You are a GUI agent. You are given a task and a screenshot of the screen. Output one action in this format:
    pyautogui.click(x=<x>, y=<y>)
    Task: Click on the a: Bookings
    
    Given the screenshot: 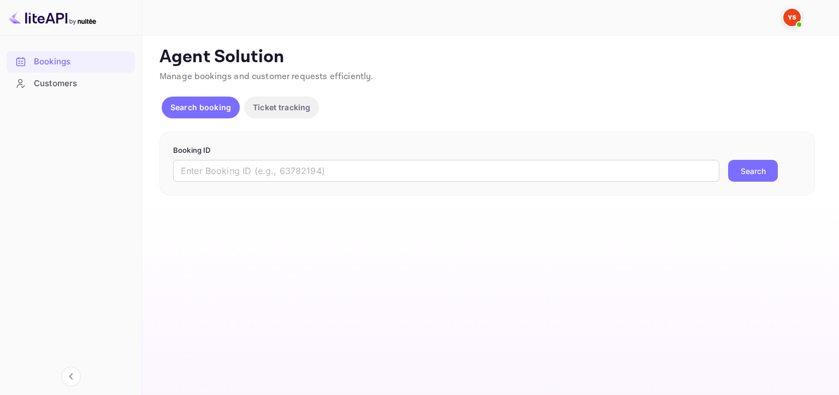 What is the action you would take?
    pyautogui.click(x=70, y=61)
    